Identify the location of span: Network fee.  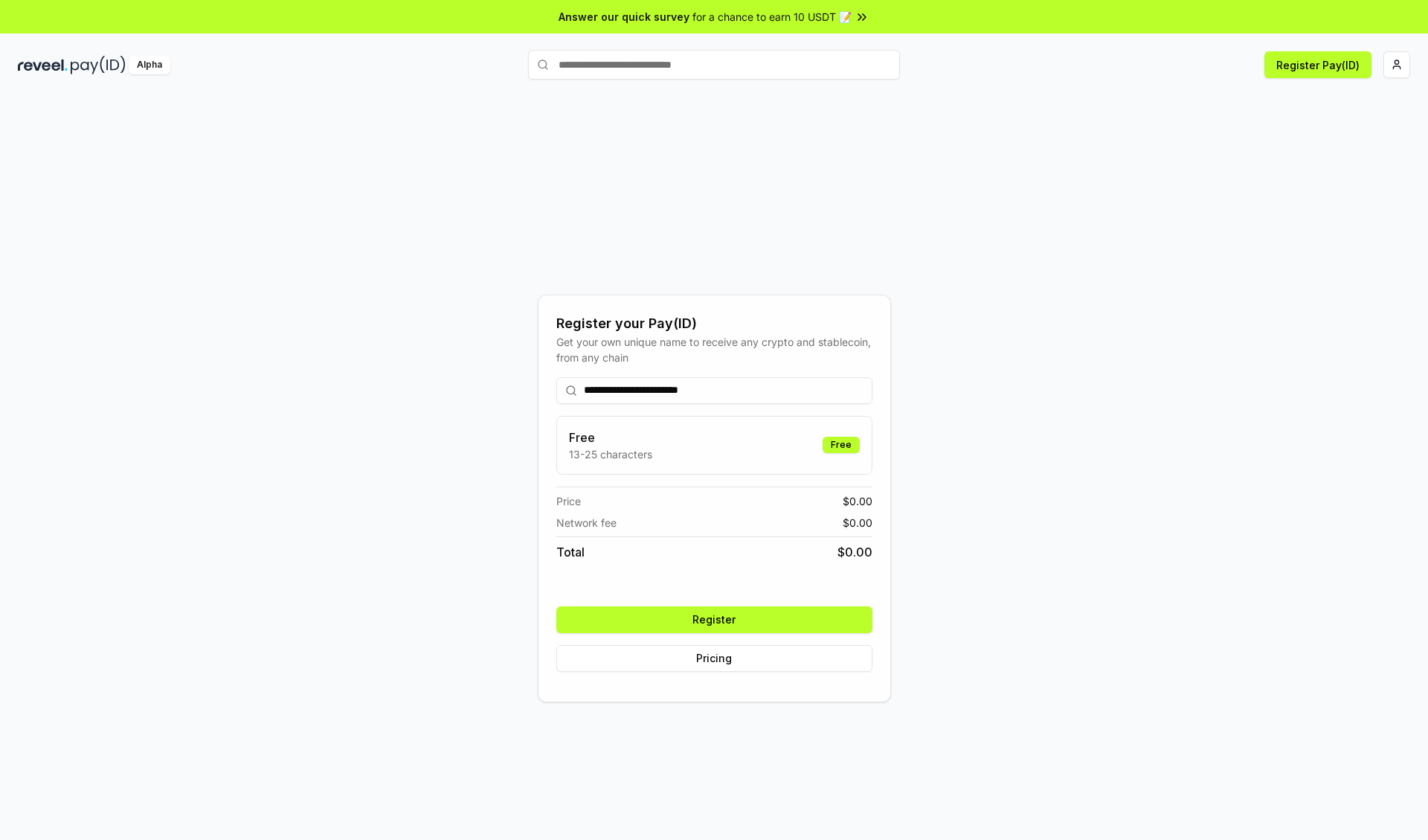
(586, 522).